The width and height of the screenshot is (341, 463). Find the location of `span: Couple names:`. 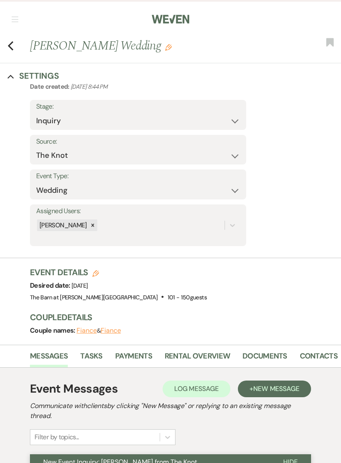

span: Couple names: is located at coordinates (53, 330).